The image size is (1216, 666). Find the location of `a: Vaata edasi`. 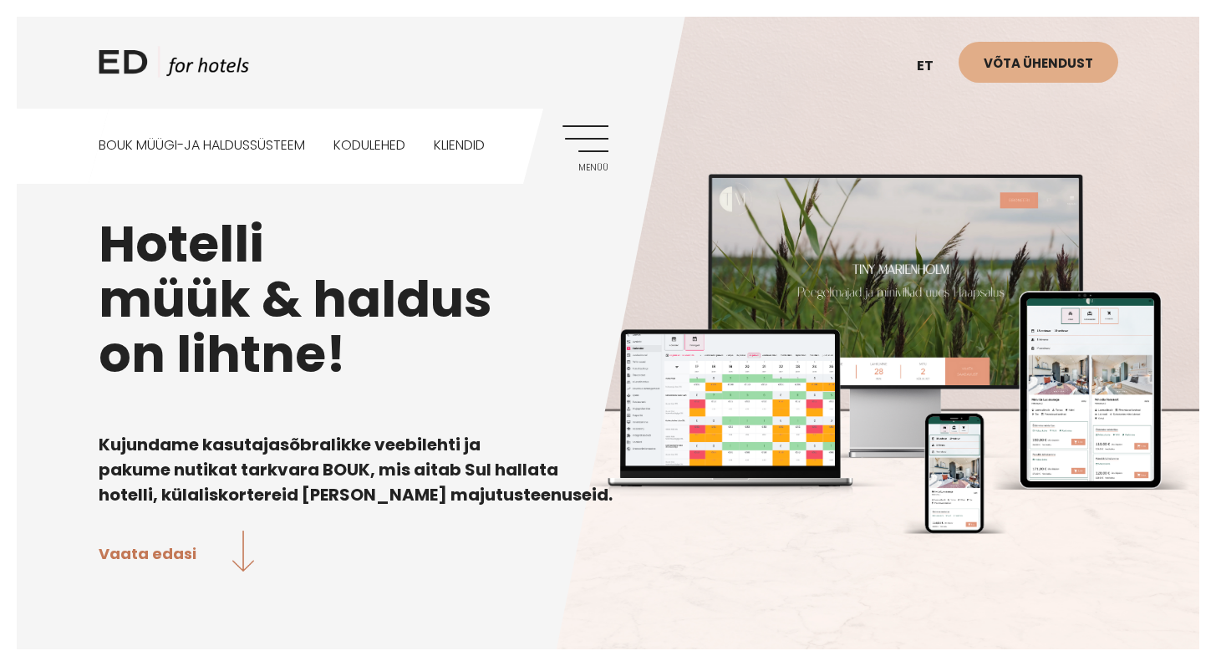

a: Vaata edasi is located at coordinates (176, 553).